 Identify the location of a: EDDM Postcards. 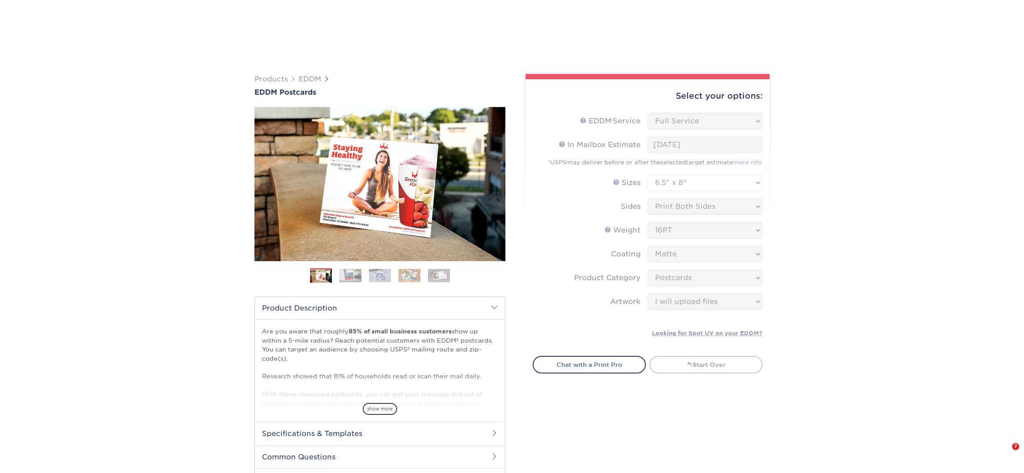
(380, 92).